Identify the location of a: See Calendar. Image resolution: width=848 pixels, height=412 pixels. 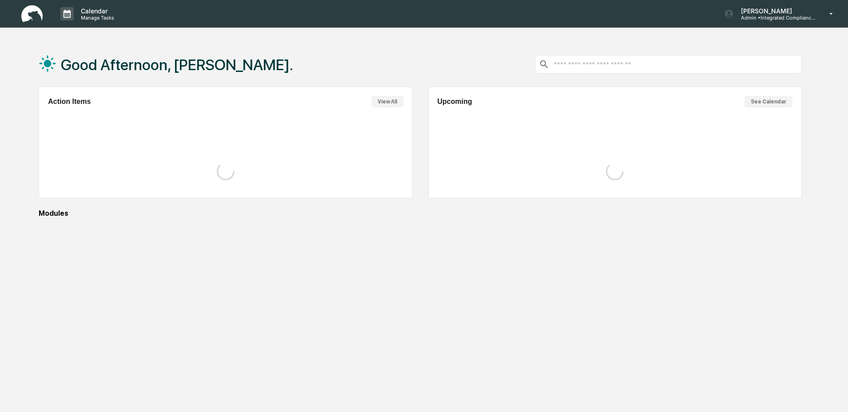
(769, 102).